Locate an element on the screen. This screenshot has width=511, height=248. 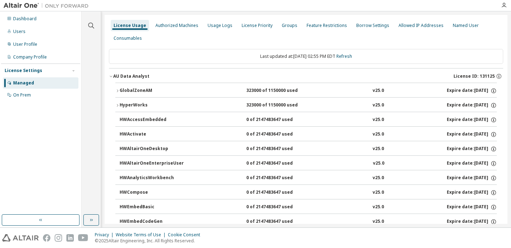
img: Altair One is located at coordinates (48, 6).